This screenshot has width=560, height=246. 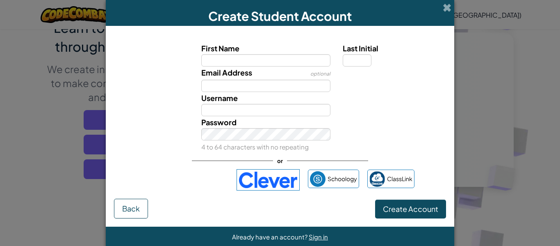 I want to click on img: classlink-logo-small.png, so click(x=377, y=179).